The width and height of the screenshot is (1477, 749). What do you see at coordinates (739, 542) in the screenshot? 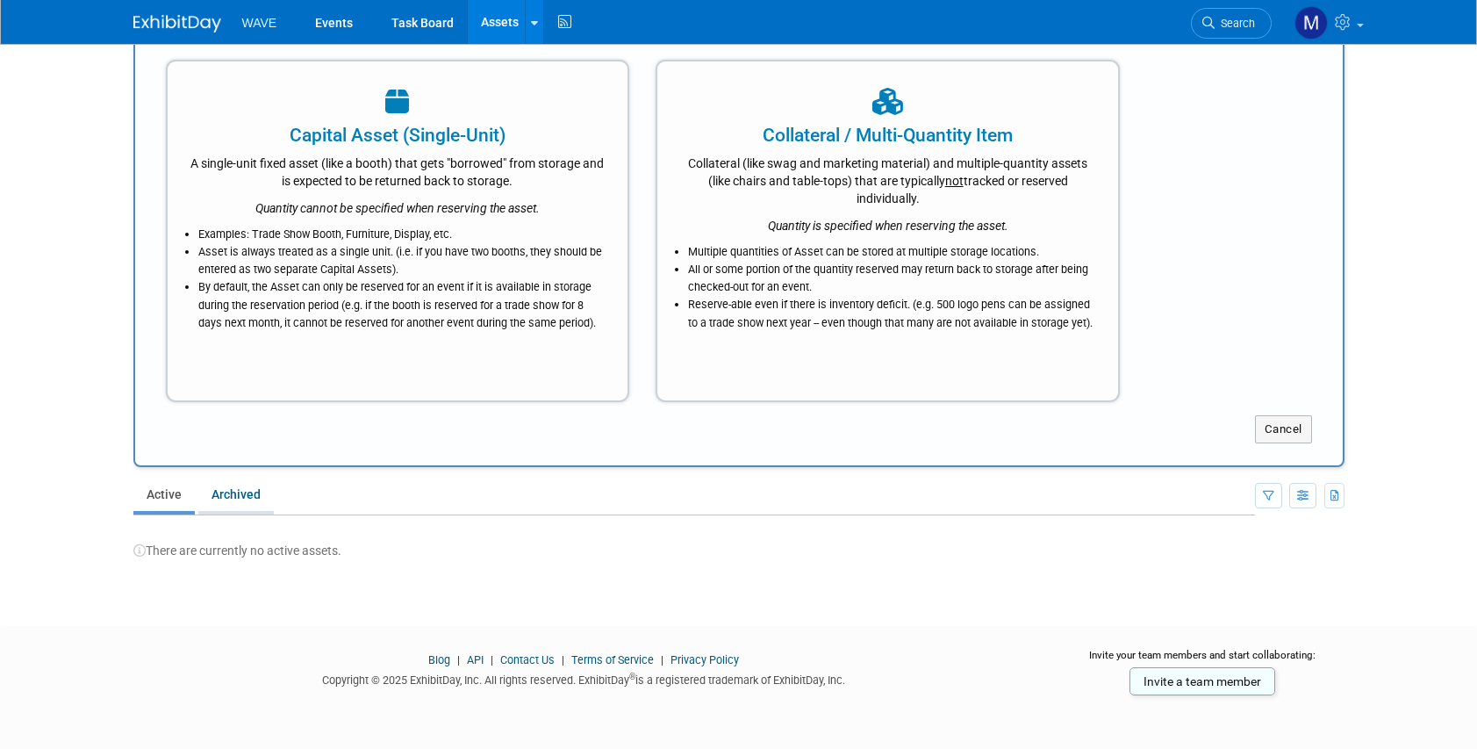
I see `div: There are currently no active assets.` at bounding box center [739, 542].